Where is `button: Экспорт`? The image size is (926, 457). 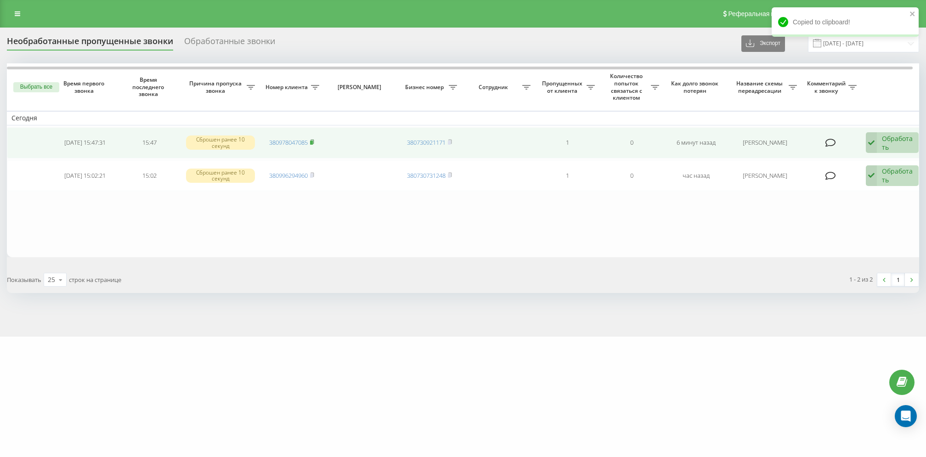 button: Экспорт is located at coordinates (763, 44).